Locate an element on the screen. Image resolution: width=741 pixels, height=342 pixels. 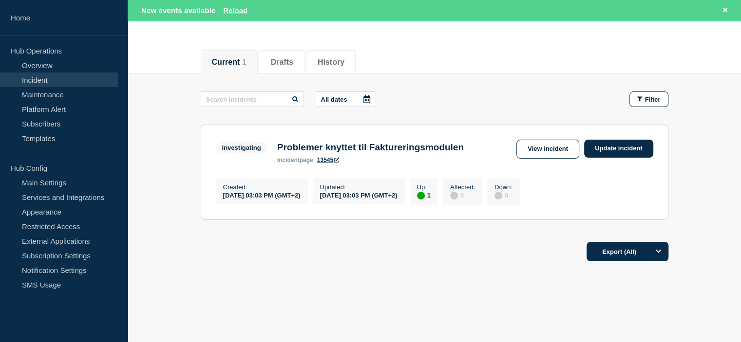
button: Export (All) is located at coordinates (627, 252).